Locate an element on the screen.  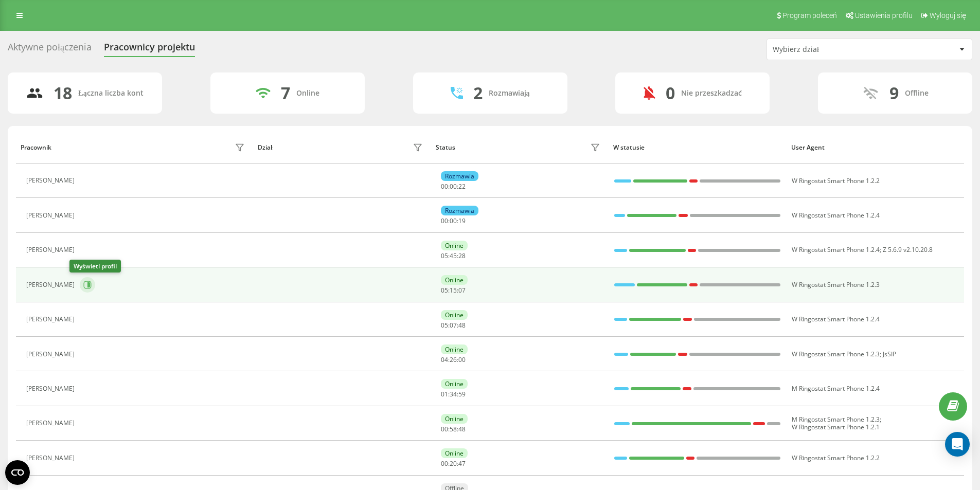
span: 26 is located at coordinates (453, 360).